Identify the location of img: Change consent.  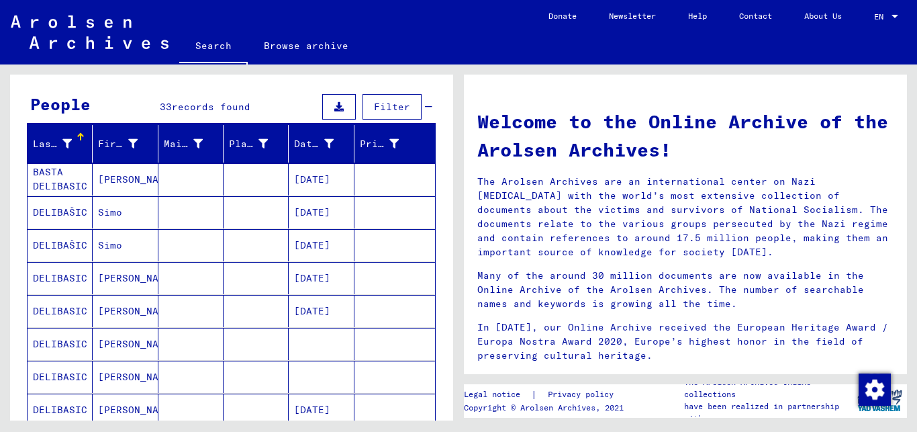
(875, 389).